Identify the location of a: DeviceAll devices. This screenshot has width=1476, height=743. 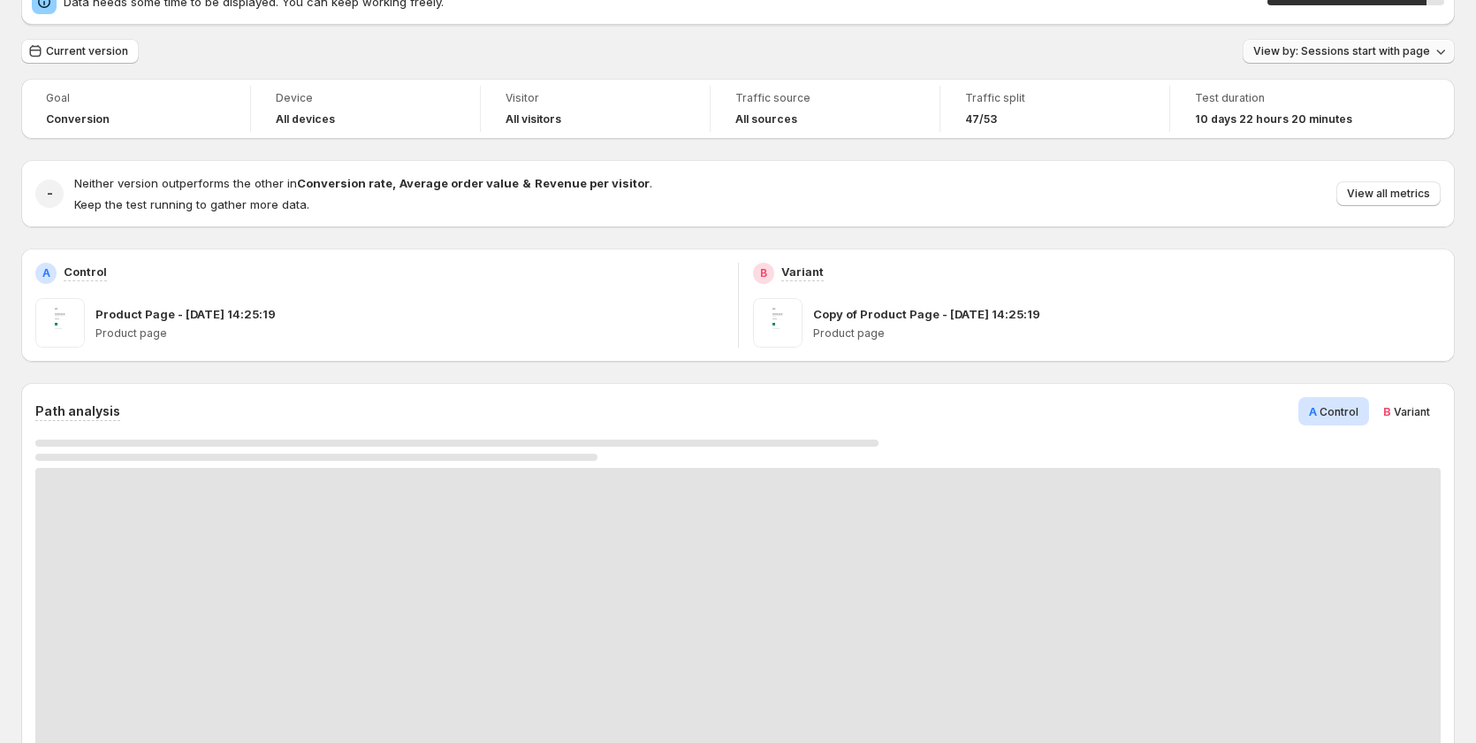
(365, 109).